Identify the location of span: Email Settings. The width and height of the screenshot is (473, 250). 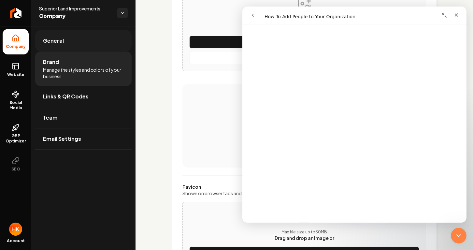
(62, 139).